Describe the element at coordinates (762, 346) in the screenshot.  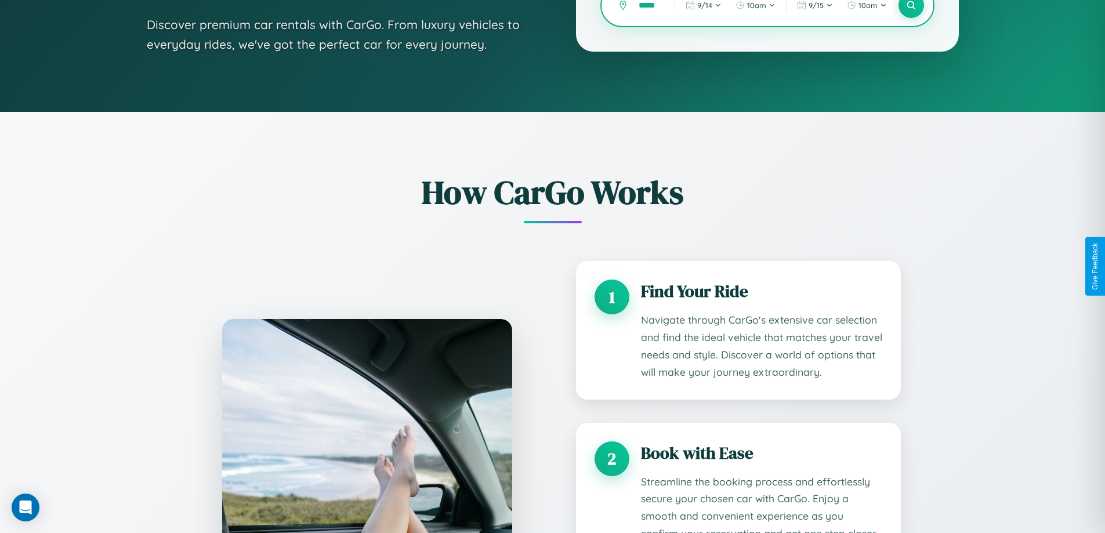
I see `p: Navigate through CarGo's extensive car selection and find the ideal vehicle that matches your tra...` at that location.